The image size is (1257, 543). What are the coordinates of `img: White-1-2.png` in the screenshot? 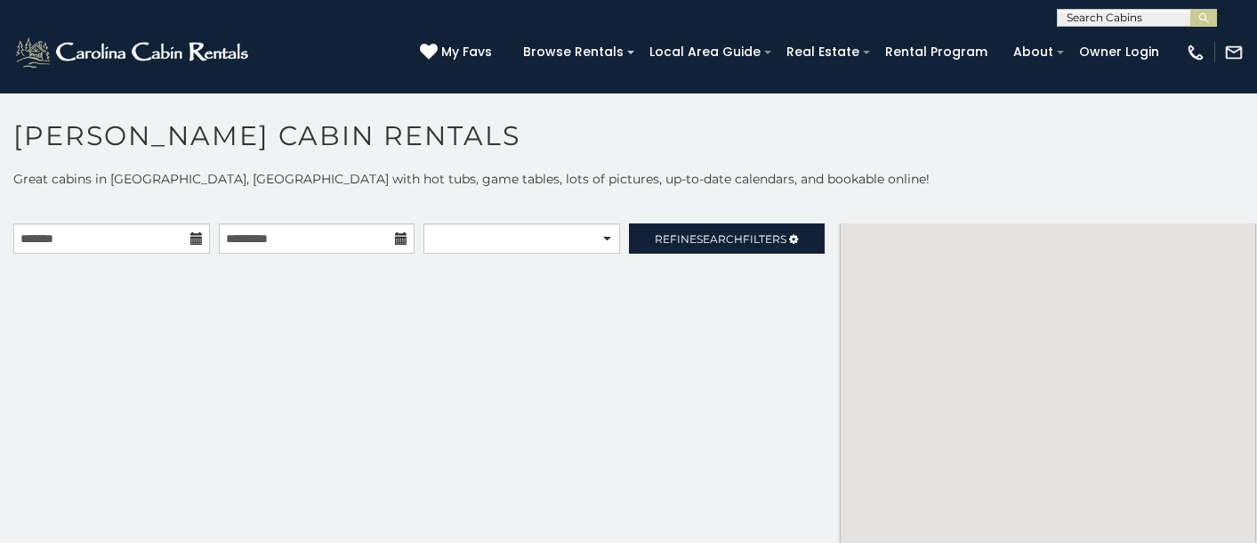 It's located at (133, 52).